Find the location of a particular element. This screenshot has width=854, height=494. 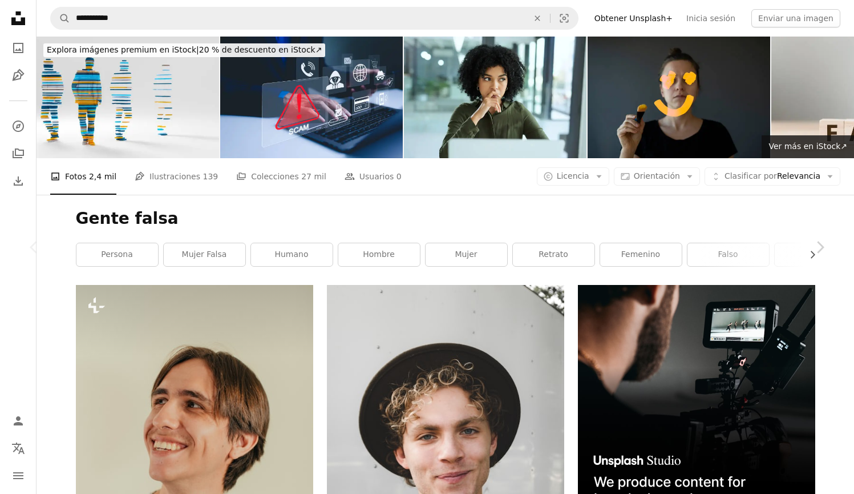

button: Licencia is located at coordinates (573, 176).